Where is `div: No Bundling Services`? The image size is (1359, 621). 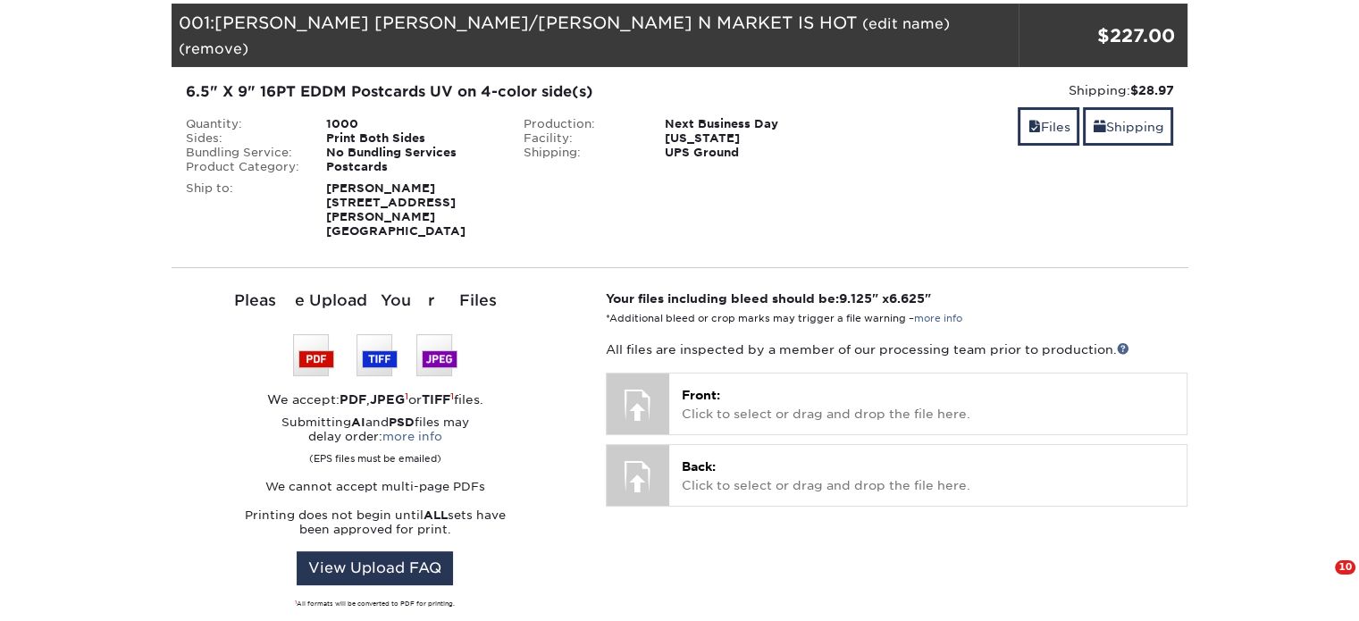 div: No Bundling Services is located at coordinates (411, 153).